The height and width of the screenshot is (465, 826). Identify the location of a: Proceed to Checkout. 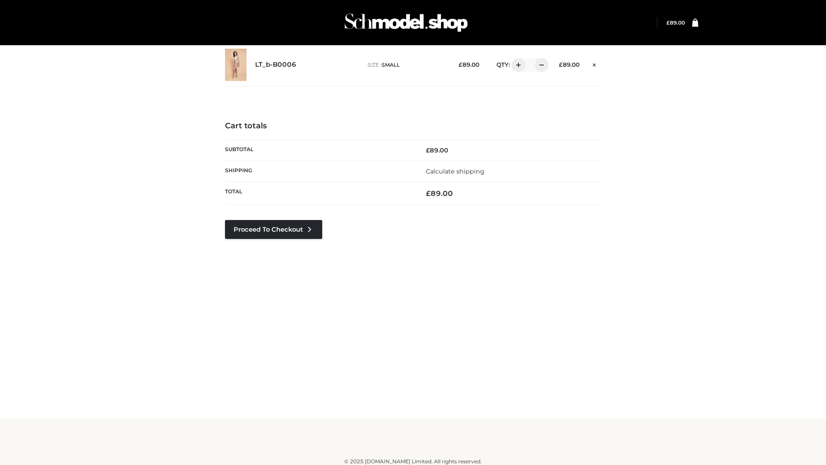
(274, 229).